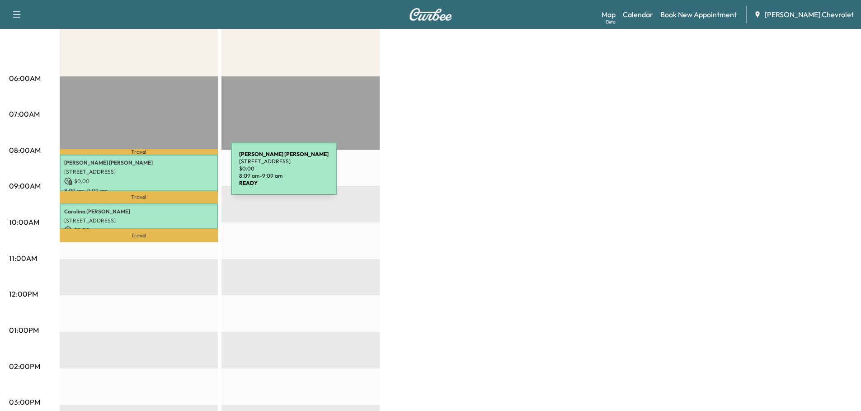  I want to click on p: 10:00AM, so click(24, 222).